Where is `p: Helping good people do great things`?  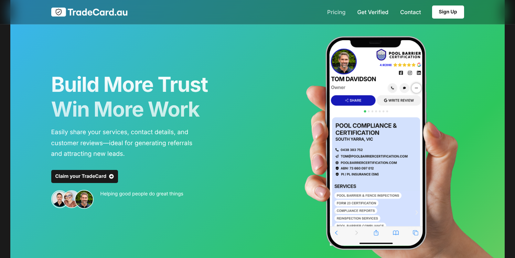
p: Helping good people do great things is located at coordinates (149, 194).